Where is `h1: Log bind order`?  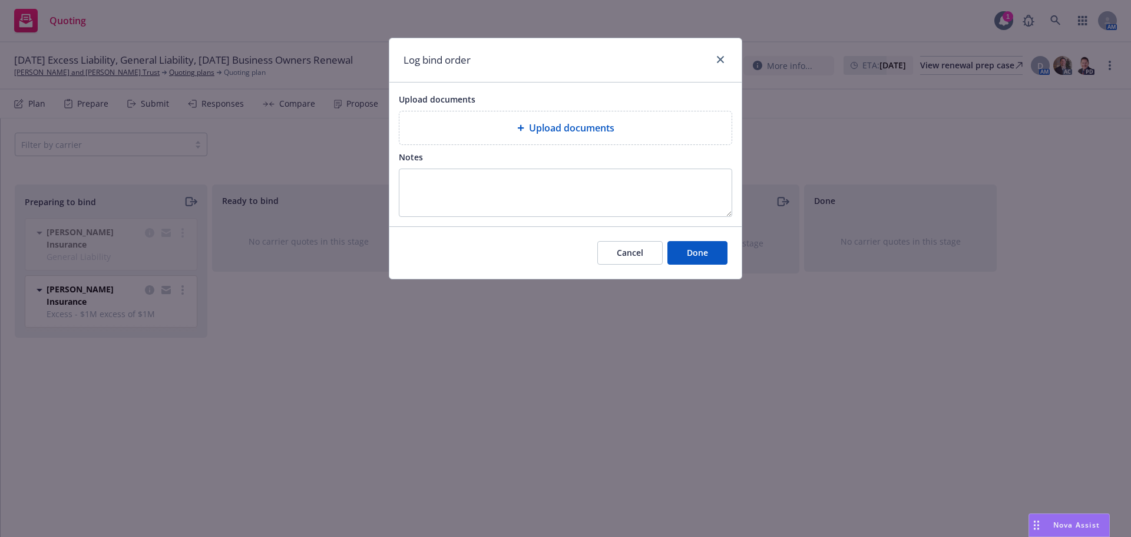 h1: Log bind order is located at coordinates (437, 60).